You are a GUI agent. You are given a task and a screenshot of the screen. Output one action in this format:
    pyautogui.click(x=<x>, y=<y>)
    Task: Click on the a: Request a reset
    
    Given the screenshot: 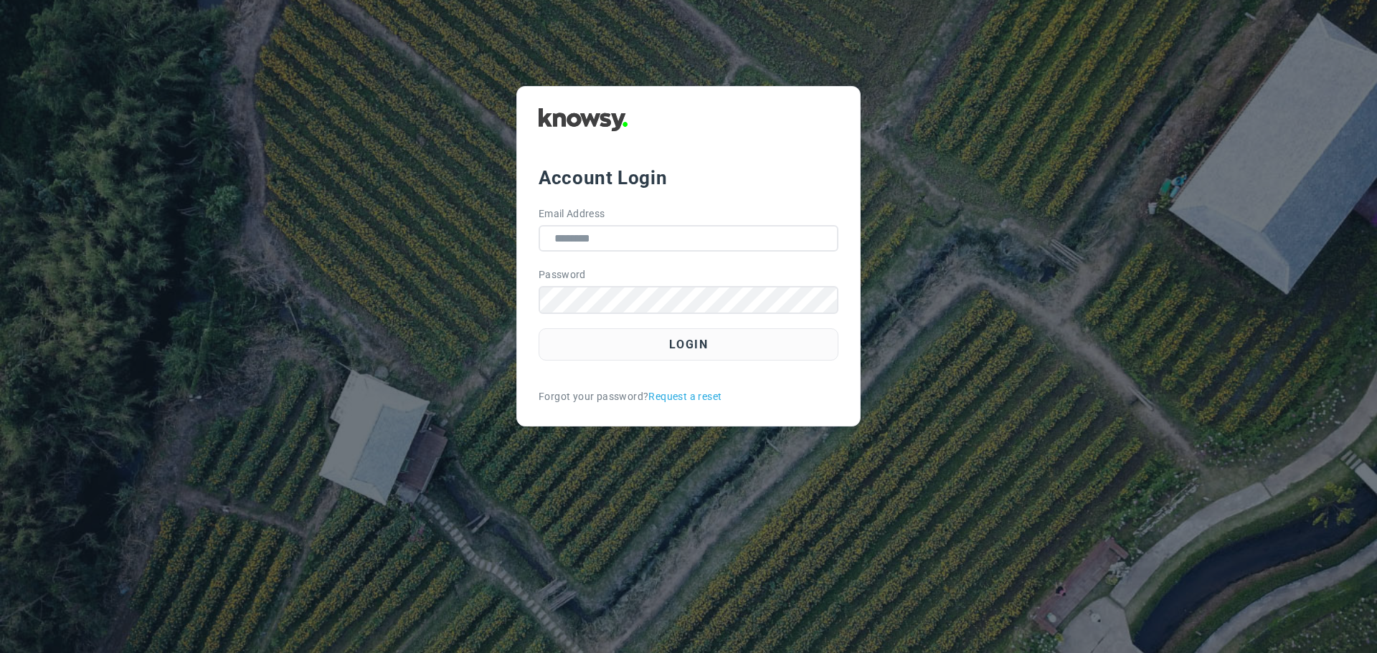 What is the action you would take?
    pyautogui.click(x=685, y=397)
    